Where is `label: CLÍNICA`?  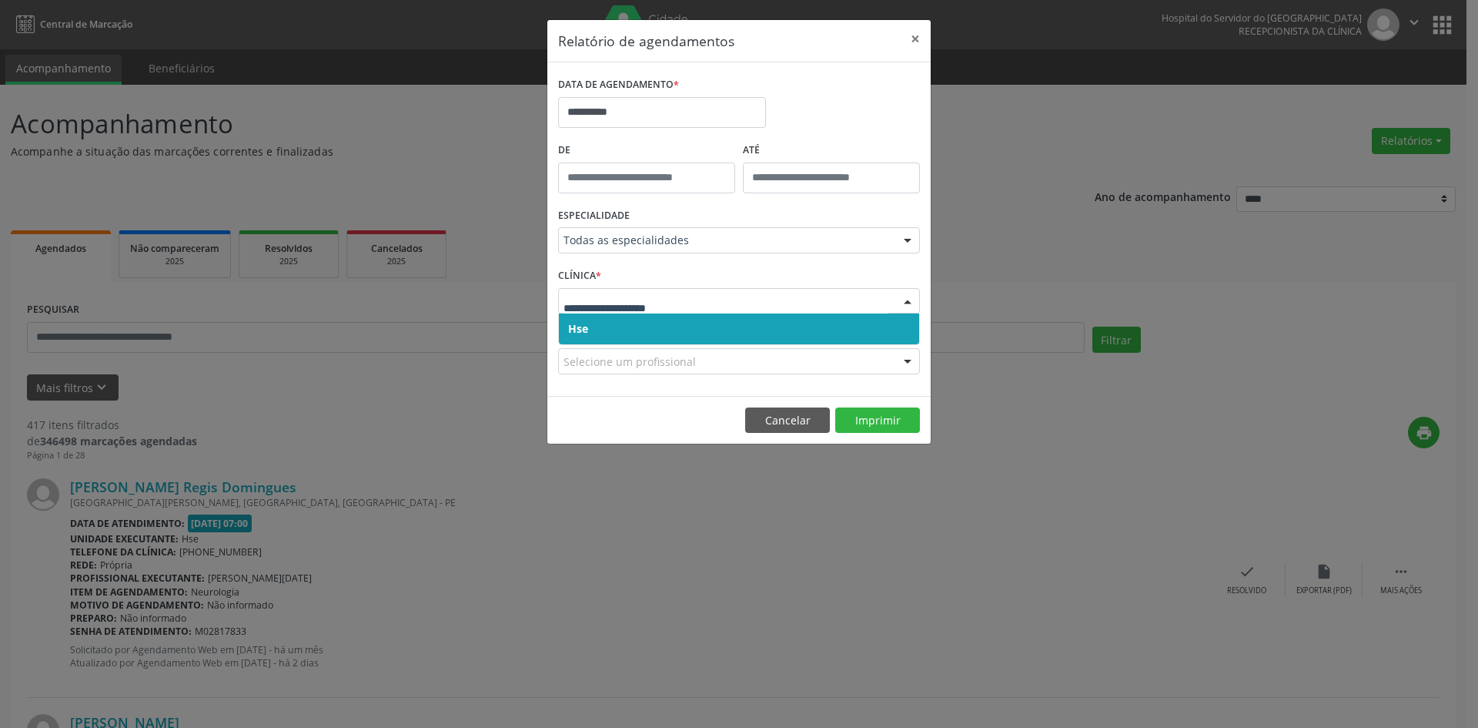
label: CLÍNICA is located at coordinates (580, 276).